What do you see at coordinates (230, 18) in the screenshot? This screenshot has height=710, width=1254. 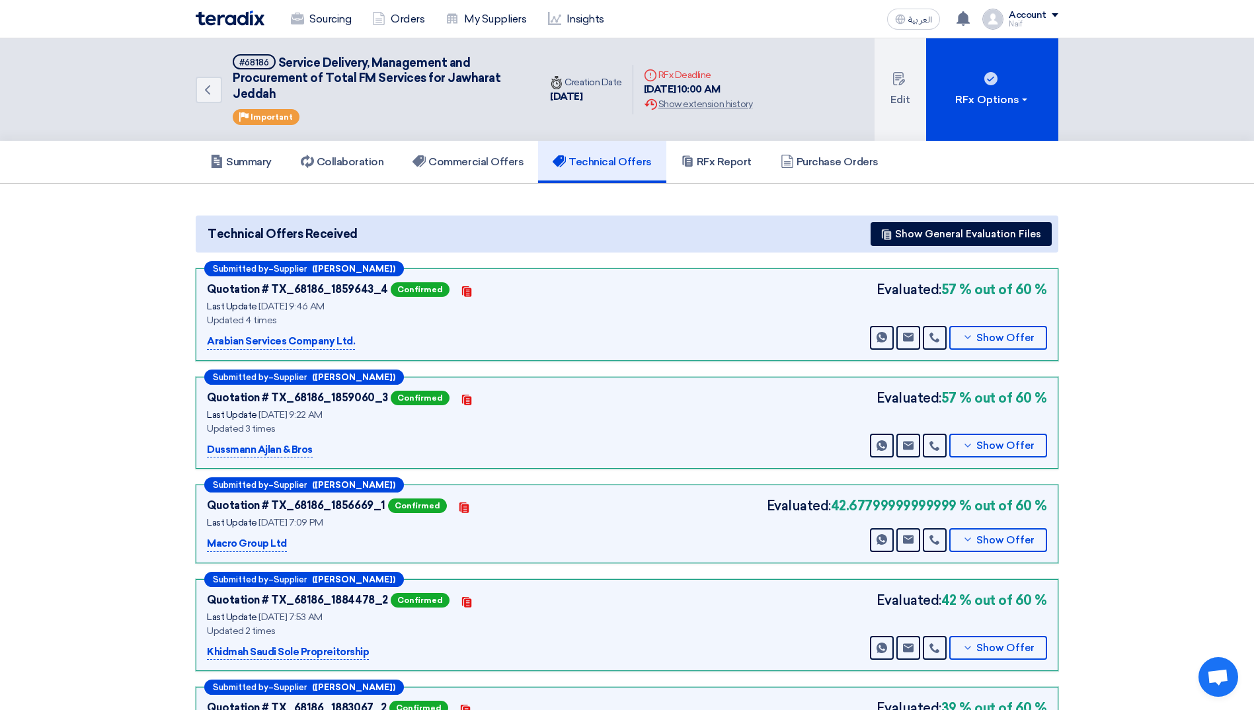 I see `img: Teradix logo` at bounding box center [230, 18].